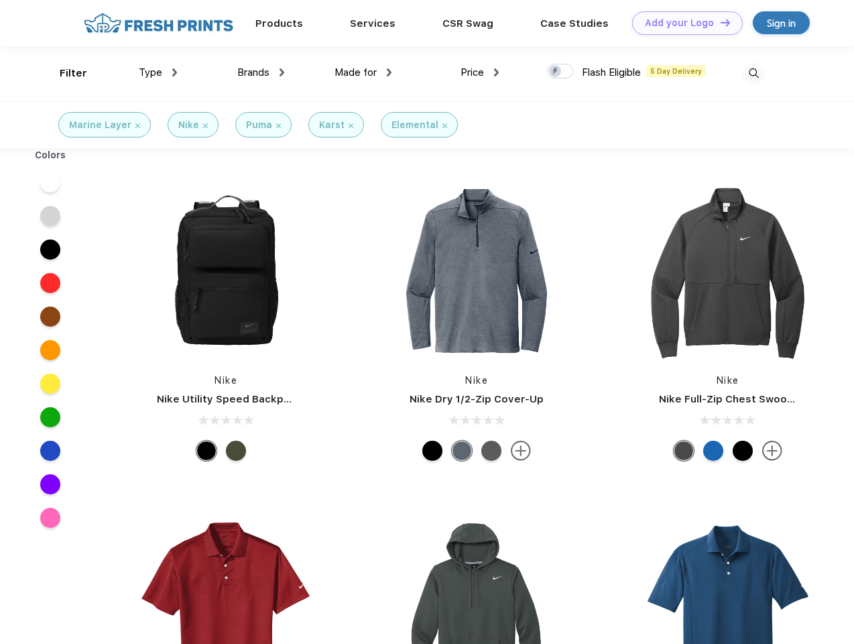 The image size is (854, 644). I want to click on span: Type, so click(150, 72).